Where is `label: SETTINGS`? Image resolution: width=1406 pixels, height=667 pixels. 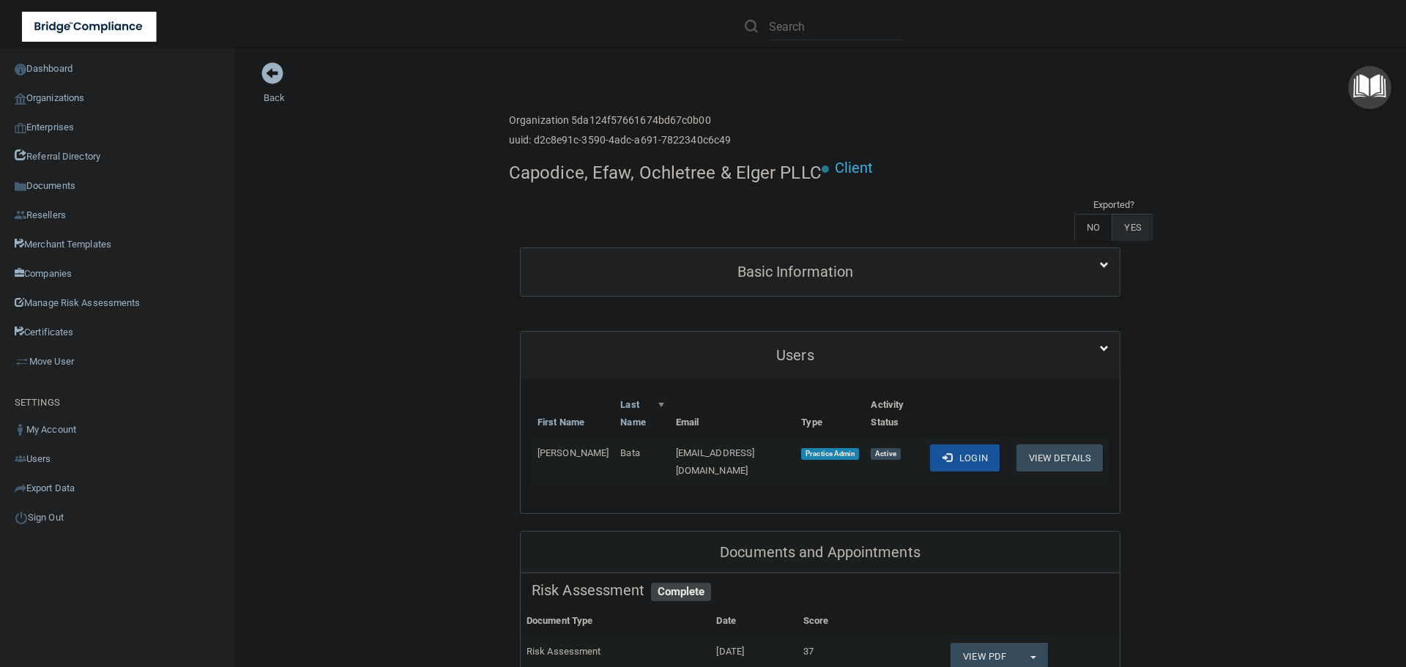
label: SETTINGS is located at coordinates (37, 403).